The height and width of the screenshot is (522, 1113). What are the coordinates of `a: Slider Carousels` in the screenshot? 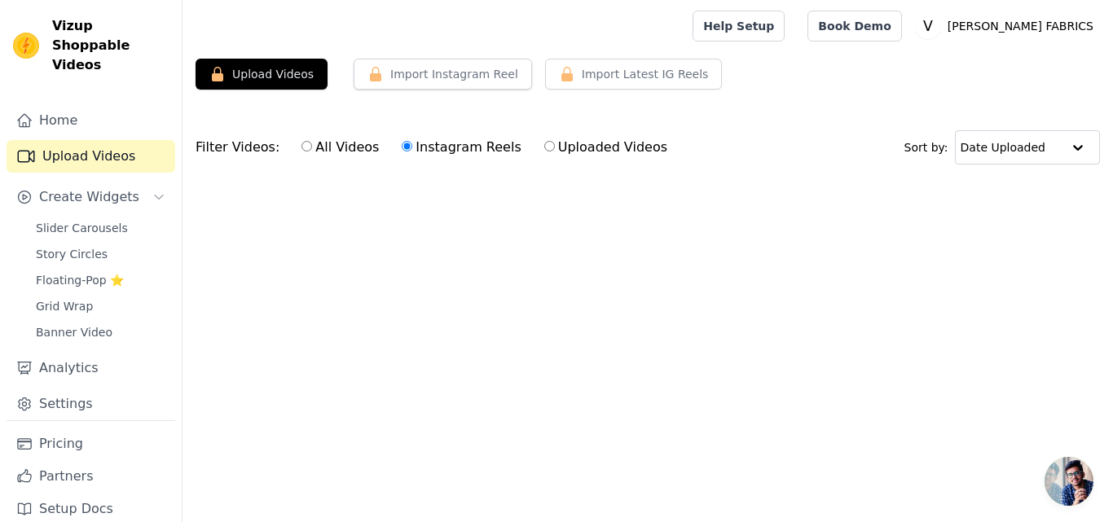 It's located at (100, 228).